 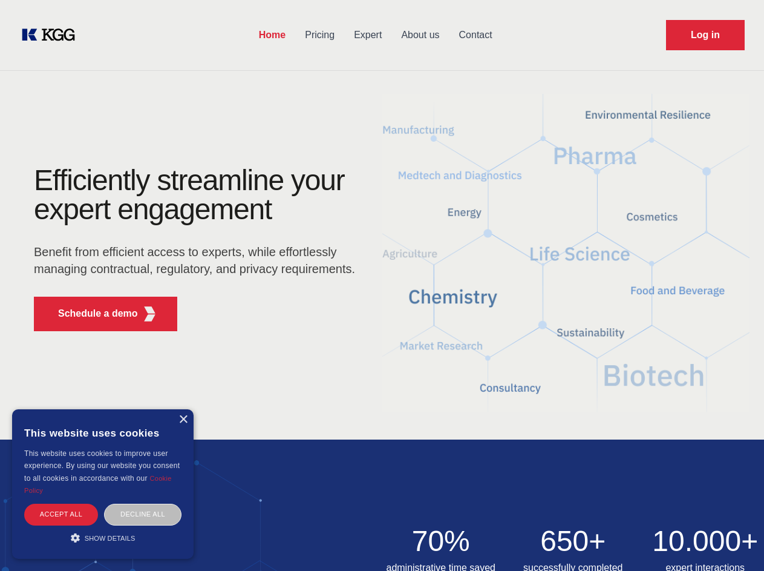 I want to click on a: KOL Knowledge Platform: Talk to Key External Experts (KEE), so click(x=52, y=35).